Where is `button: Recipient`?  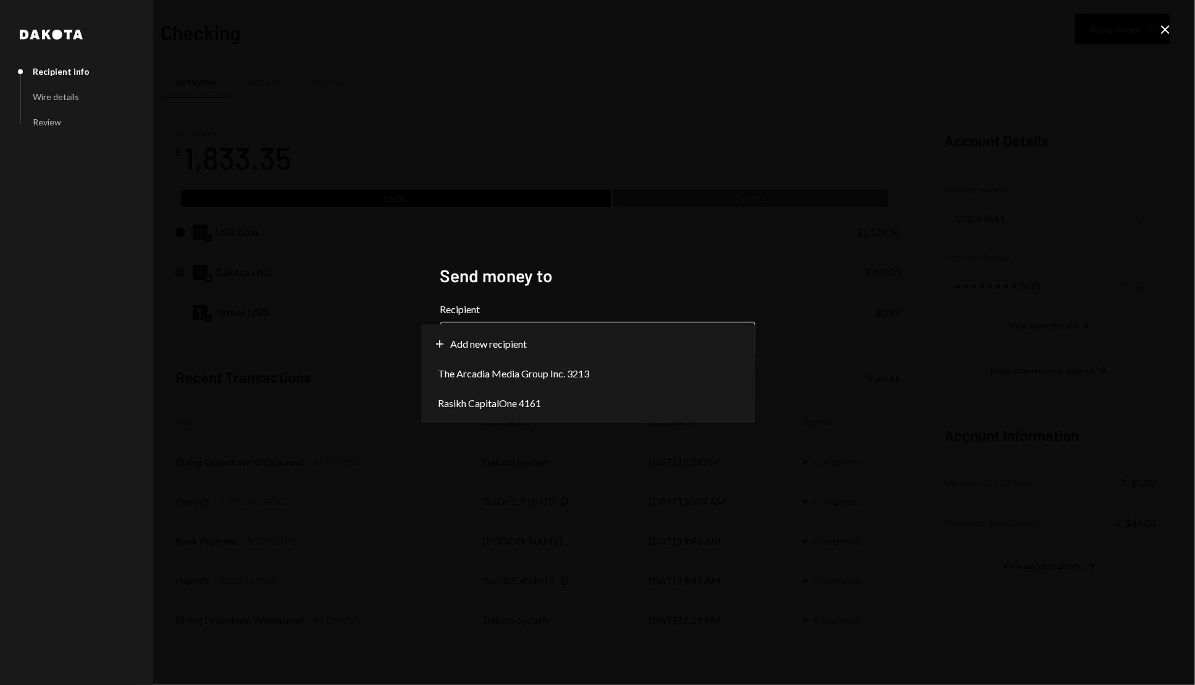
button: Recipient is located at coordinates (598, 339).